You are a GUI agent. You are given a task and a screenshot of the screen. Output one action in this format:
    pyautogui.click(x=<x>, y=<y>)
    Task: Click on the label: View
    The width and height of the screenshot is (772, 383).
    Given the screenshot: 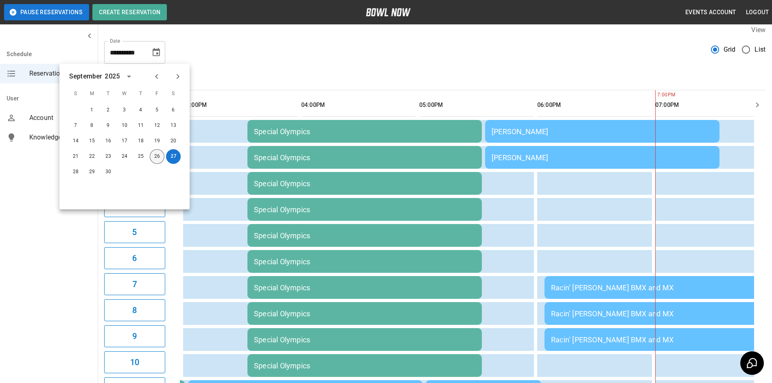 What is the action you would take?
    pyautogui.click(x=758, y=30)
    